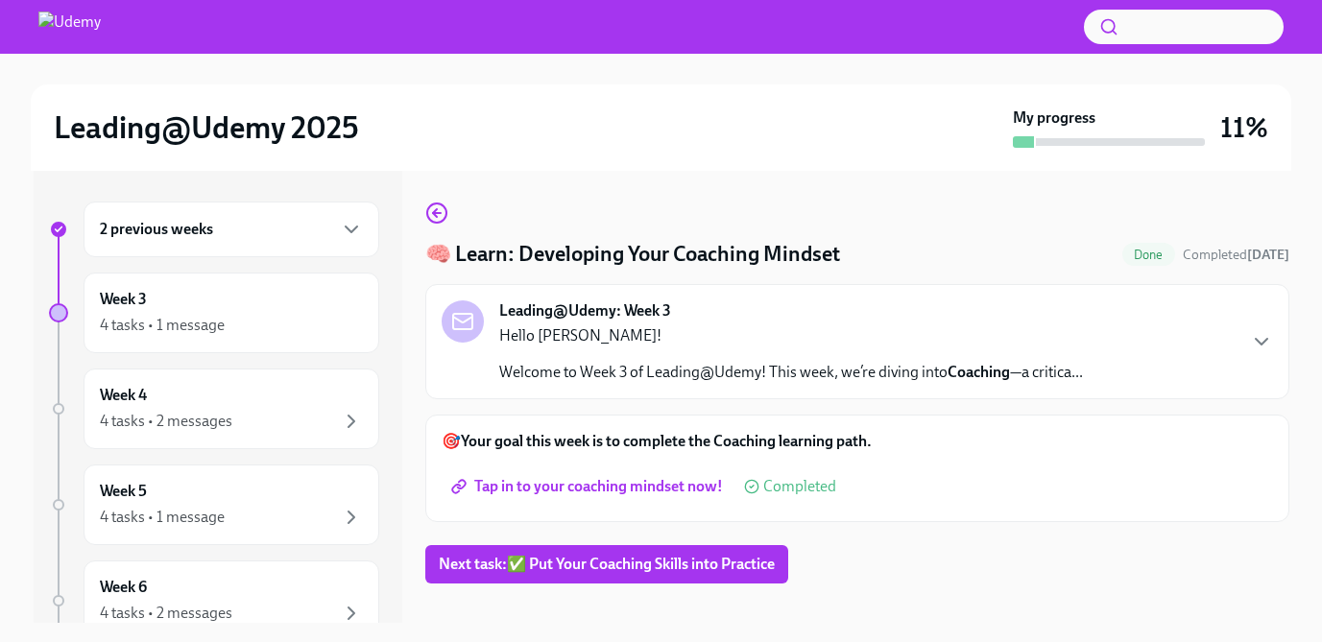 This screenshot has height=642, width=1322. Describe the element at coordinates (585, 311) in the screenshot. I see `strong: Leading@Udemy: Week 3` at that location.